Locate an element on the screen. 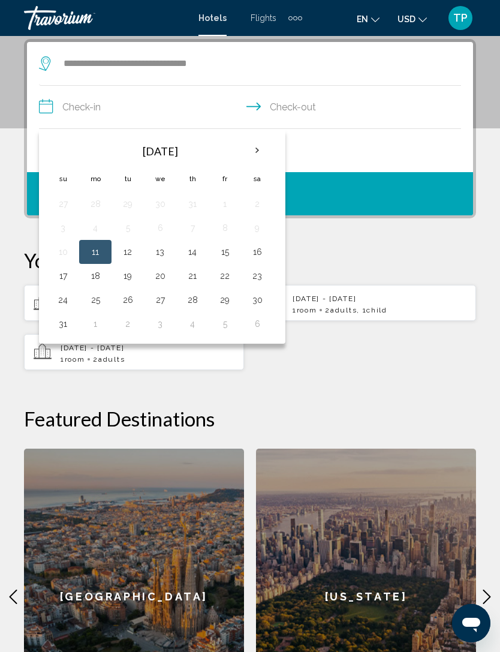 The image size is (500, 652). p: Your Recent Searches is located at coordinates (250, 260).